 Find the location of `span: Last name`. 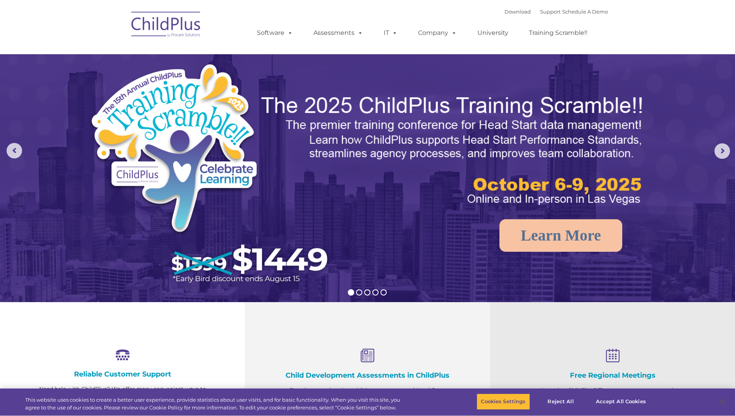

span: Last name is located at coordinates (119, 54).